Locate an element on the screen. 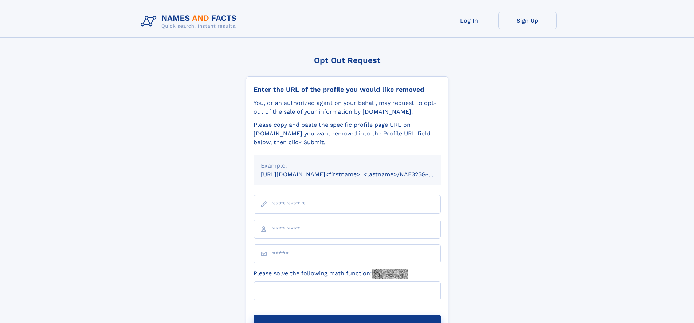  div: You, or an authorized agent on your behalf, may request to opt-out of the sale of your informatio... is located at coordinates (347, 108).